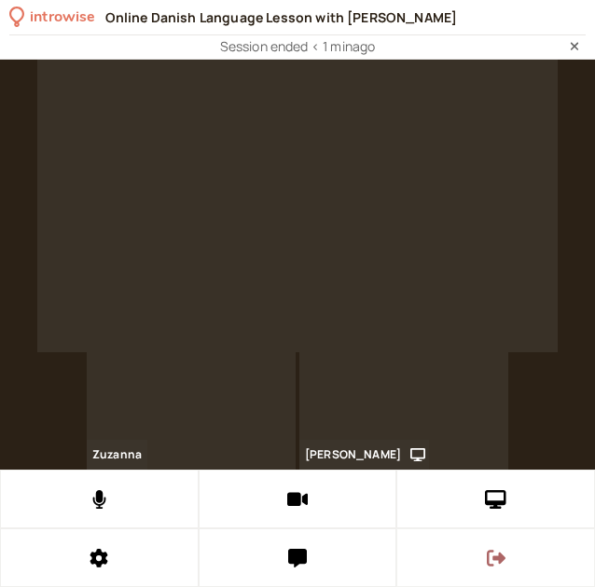 The image size is (595, 587). I want to click on button: Share screen, so click(495, 499).